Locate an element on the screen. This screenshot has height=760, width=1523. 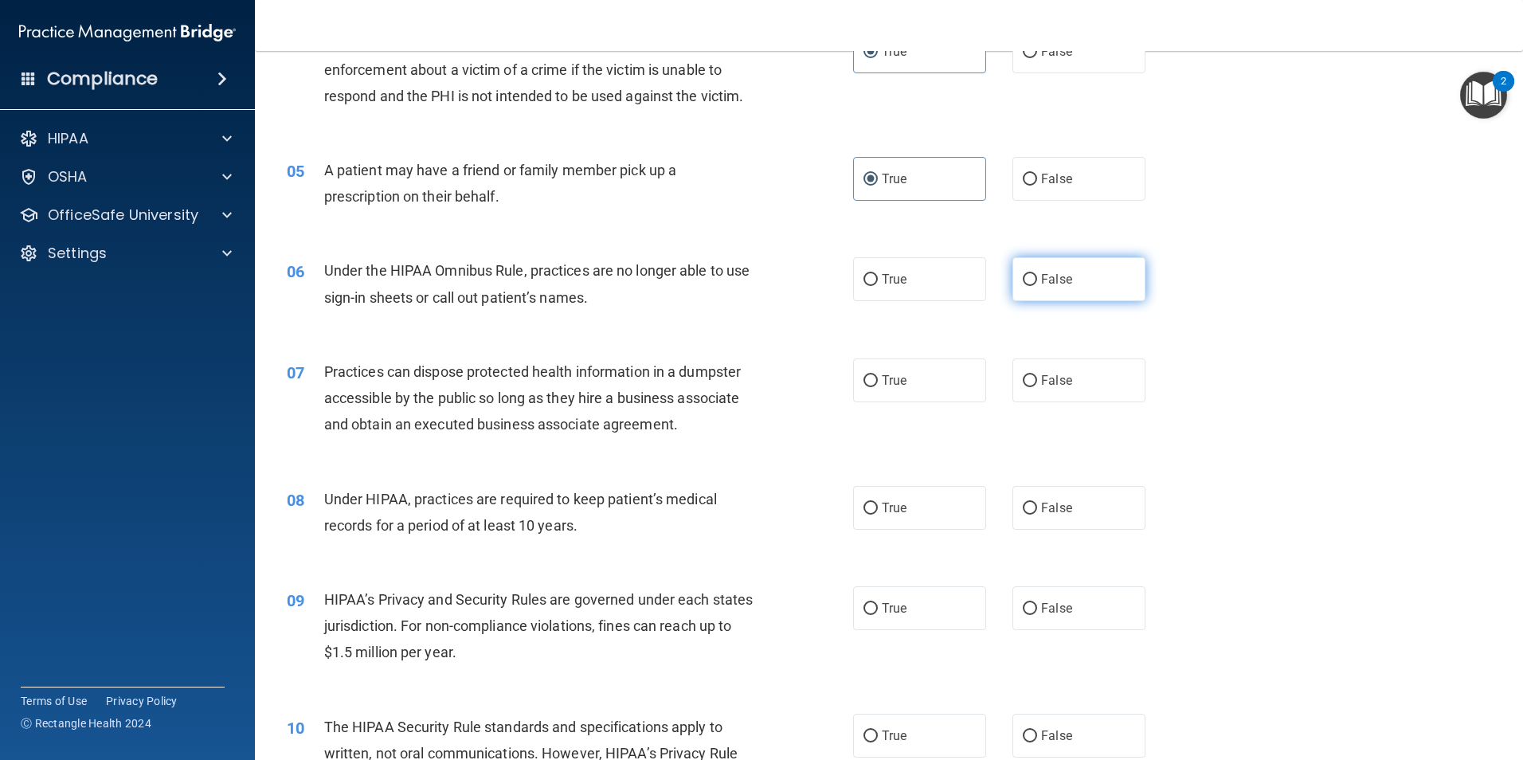
span: 07 is located at coordinates (296, 373).